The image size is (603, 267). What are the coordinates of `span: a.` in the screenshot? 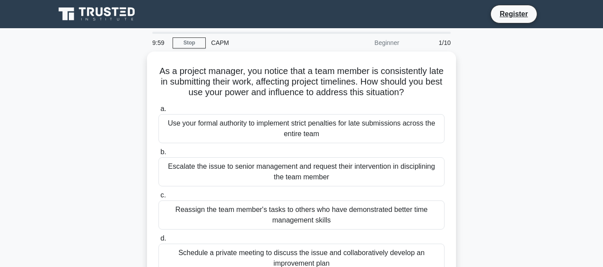 It's located at (163, 109).